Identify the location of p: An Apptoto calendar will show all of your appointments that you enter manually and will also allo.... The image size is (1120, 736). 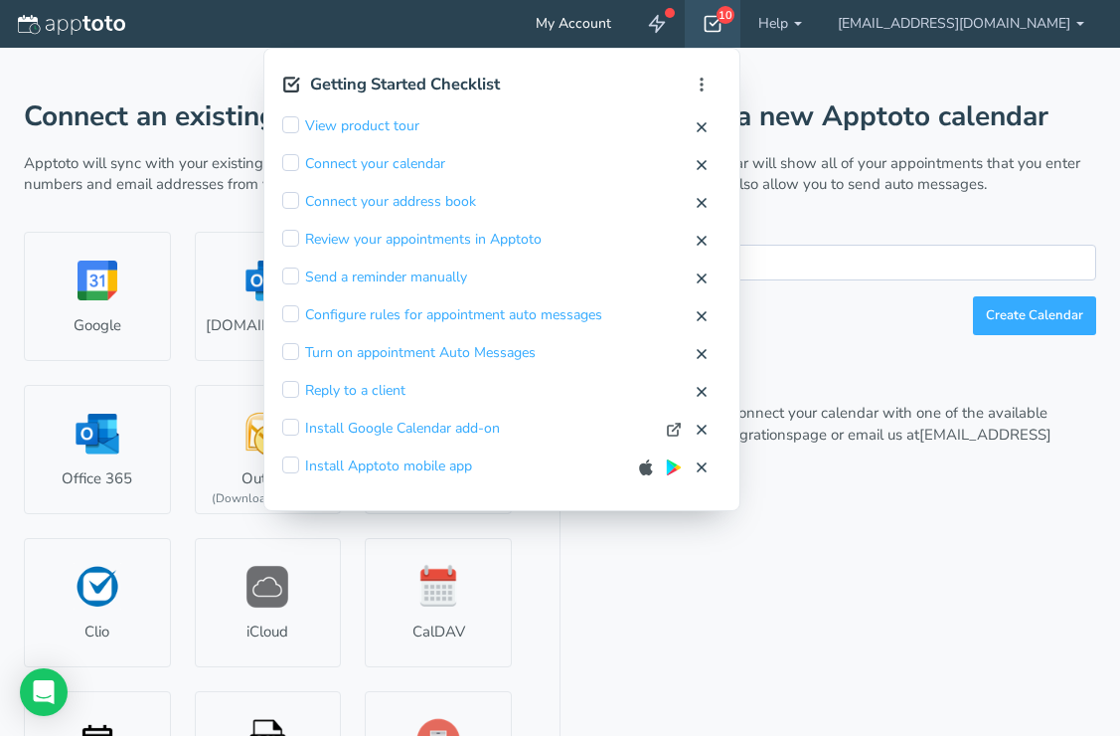
(852, 174).